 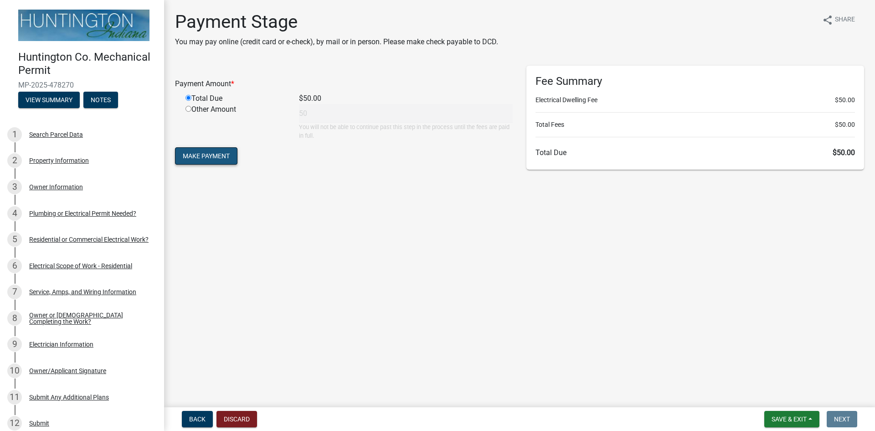 I want to click on div: 3, so click(x=15, y=187).